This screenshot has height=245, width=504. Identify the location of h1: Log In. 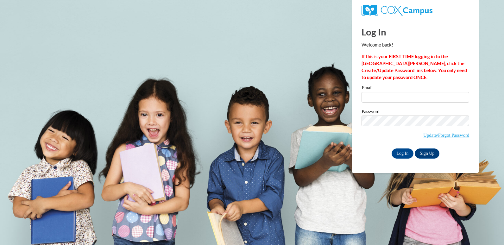
(415, 32).